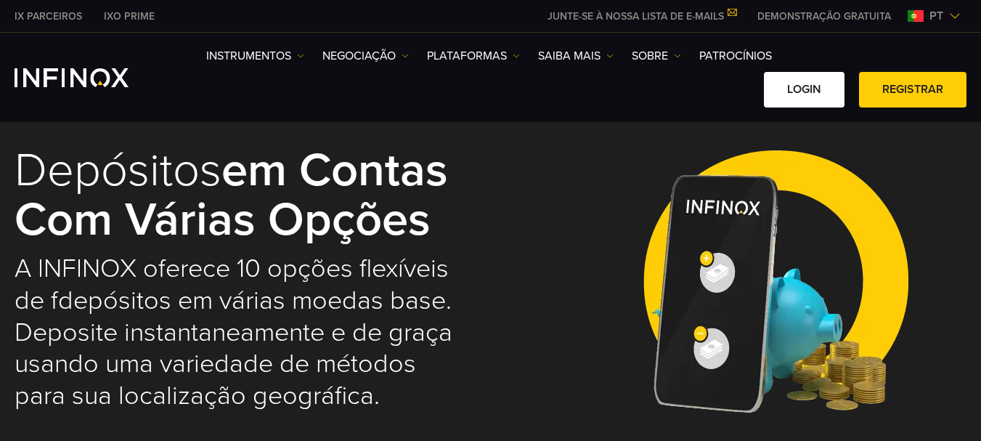  What do you see at coordinates (736, 56) in the screenshot?
I see `a: Patrocínios` at bounding box center [736, 56].